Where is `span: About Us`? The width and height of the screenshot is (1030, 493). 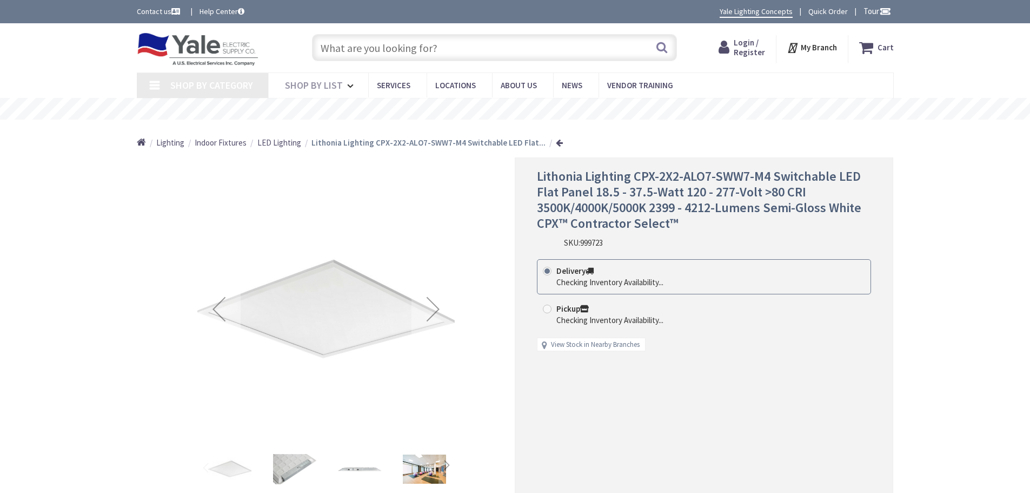 span: About Us is located at coordinates (518, 85).